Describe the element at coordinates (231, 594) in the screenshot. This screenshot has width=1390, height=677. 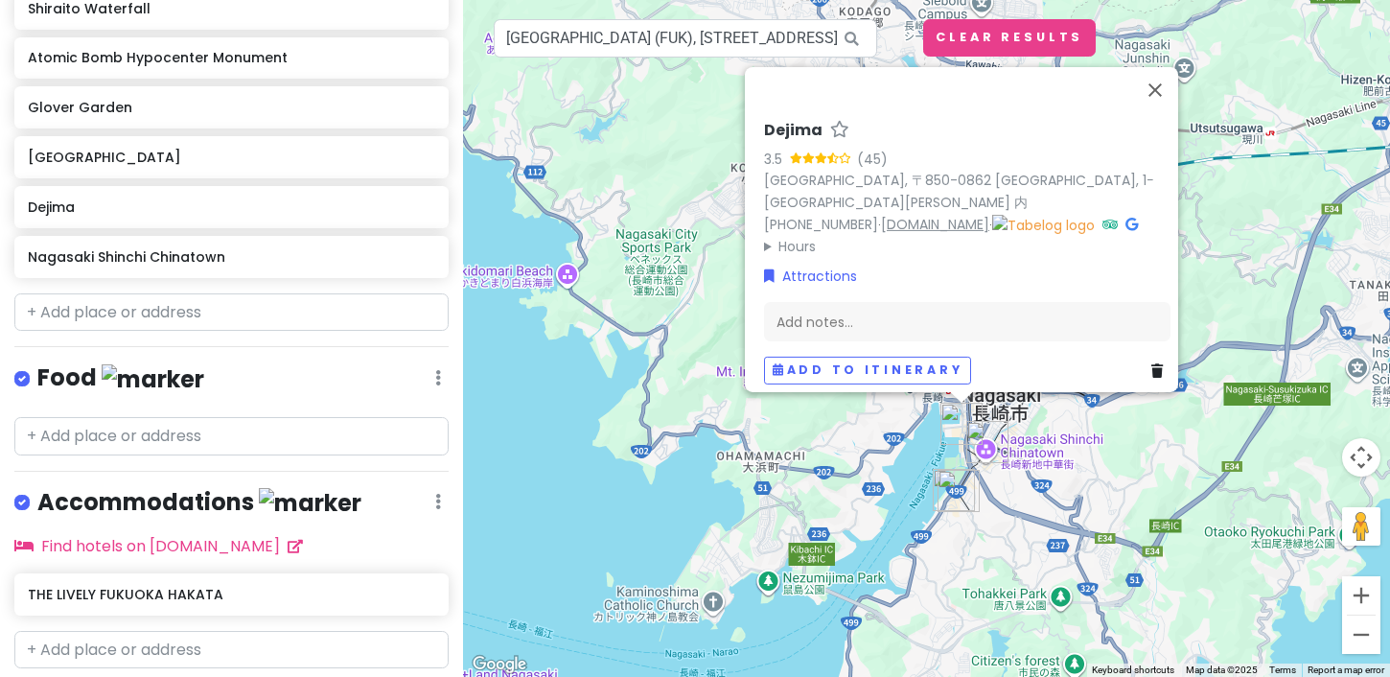
I see `h6: THE LIVELY FUKUOKA HAKATA` at that location.